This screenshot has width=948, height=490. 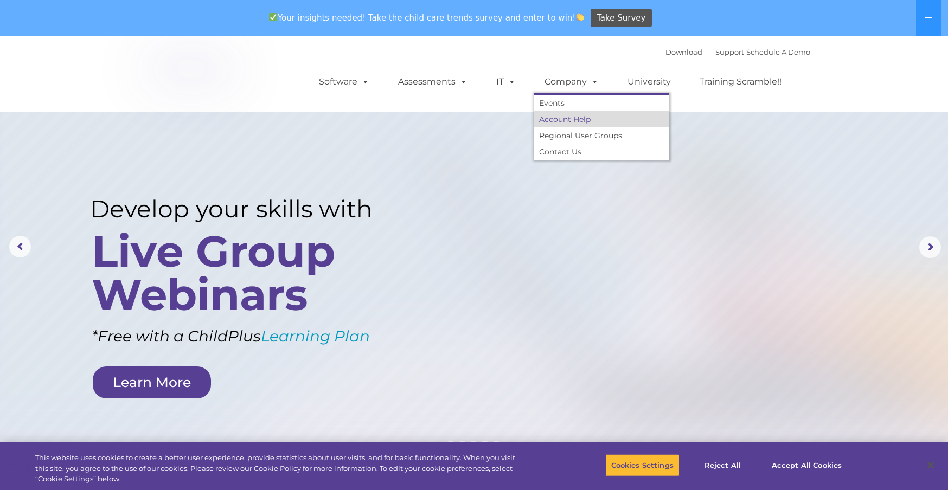 What do you see at coordinates (278, 469) in the screenshot?
I see `div: This website uses cookies to create a better user experience, provide statistics about user visit...` at bounding box center [278, 469].